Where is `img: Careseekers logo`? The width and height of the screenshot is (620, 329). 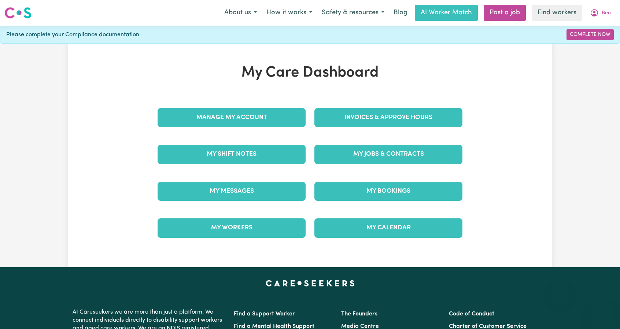 img: Careseekers logo is located at coordinates (18, 13).